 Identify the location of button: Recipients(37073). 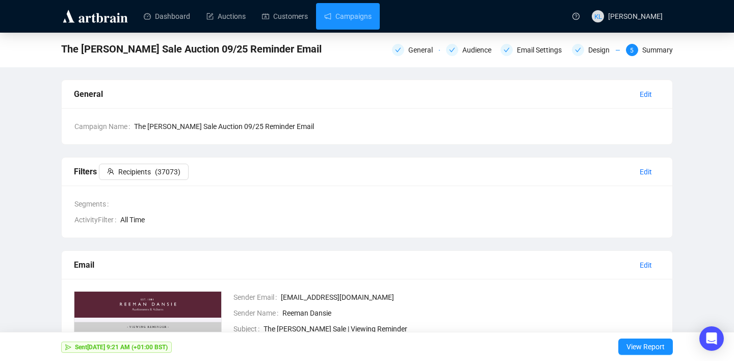
(144, 172).